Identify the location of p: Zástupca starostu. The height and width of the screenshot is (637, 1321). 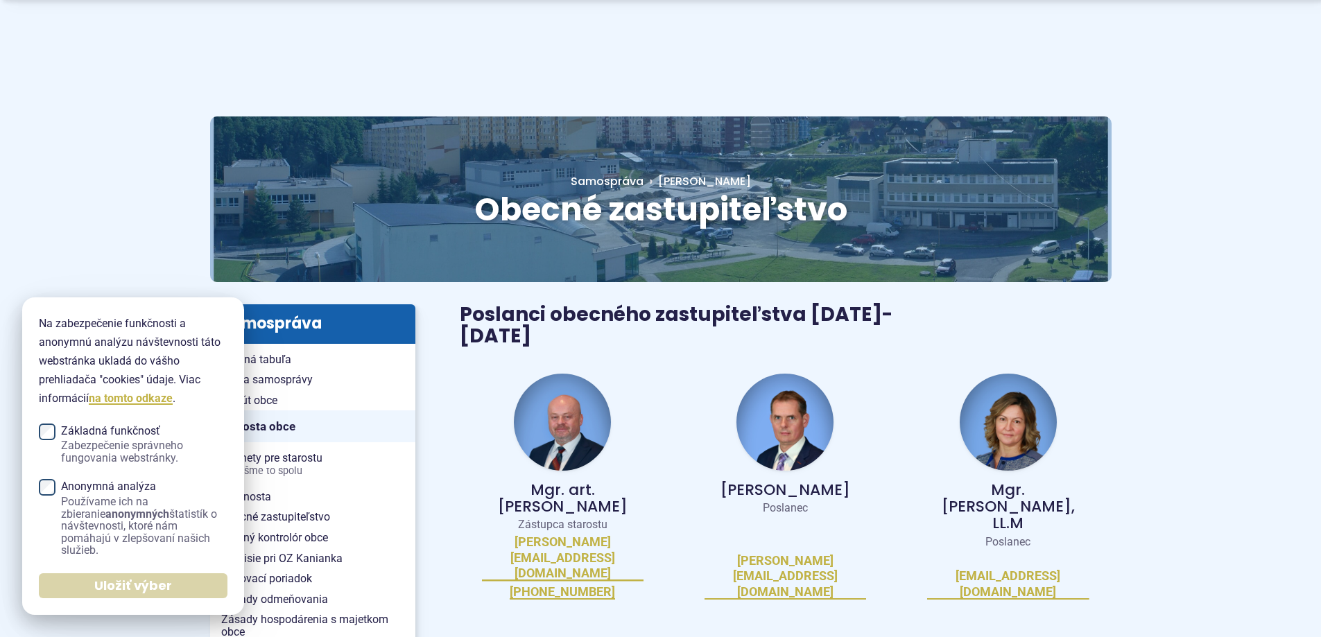
(562, 525).